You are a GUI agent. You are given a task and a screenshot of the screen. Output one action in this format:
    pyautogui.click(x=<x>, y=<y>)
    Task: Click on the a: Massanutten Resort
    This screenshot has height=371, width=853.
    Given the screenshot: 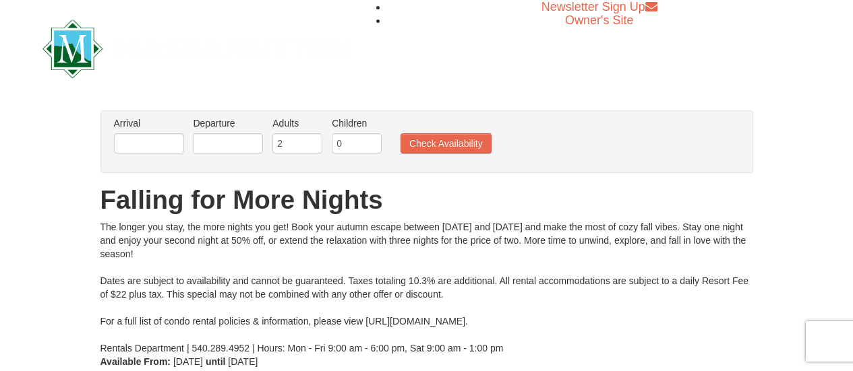 What is the action you would take?
    pyautogui.click(x=197, y=47)
    